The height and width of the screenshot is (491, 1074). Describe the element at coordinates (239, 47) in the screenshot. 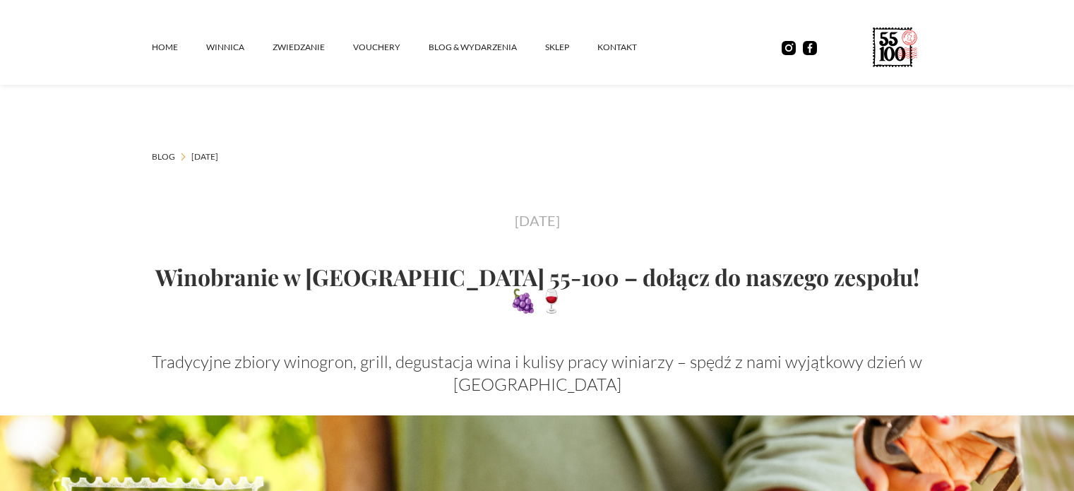

I see `a: winnica` at that location.